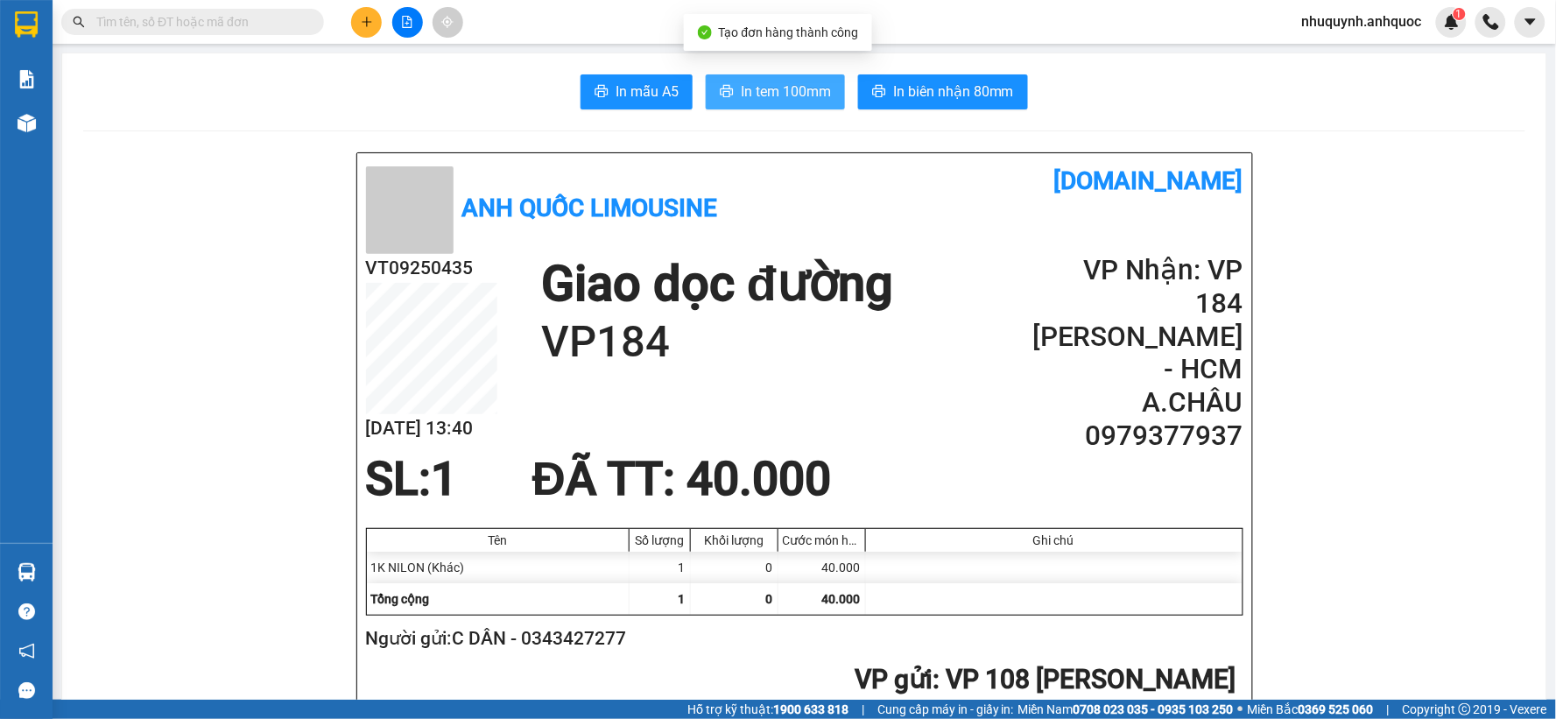 Image resolution: width=1556 pixels, height=719 pixels. I want to click on span: ĐÃ TT : 40.000, so click(681, 479).